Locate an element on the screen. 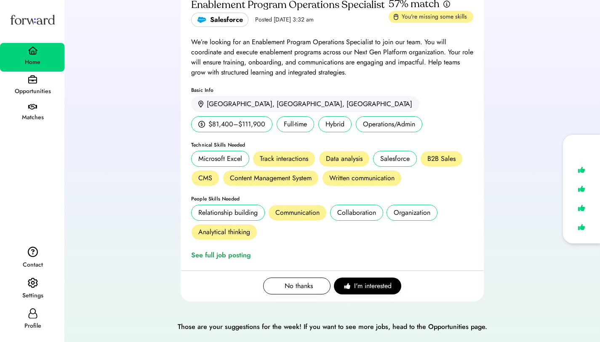  div: Relationship building is located at coordinates (228, 213).